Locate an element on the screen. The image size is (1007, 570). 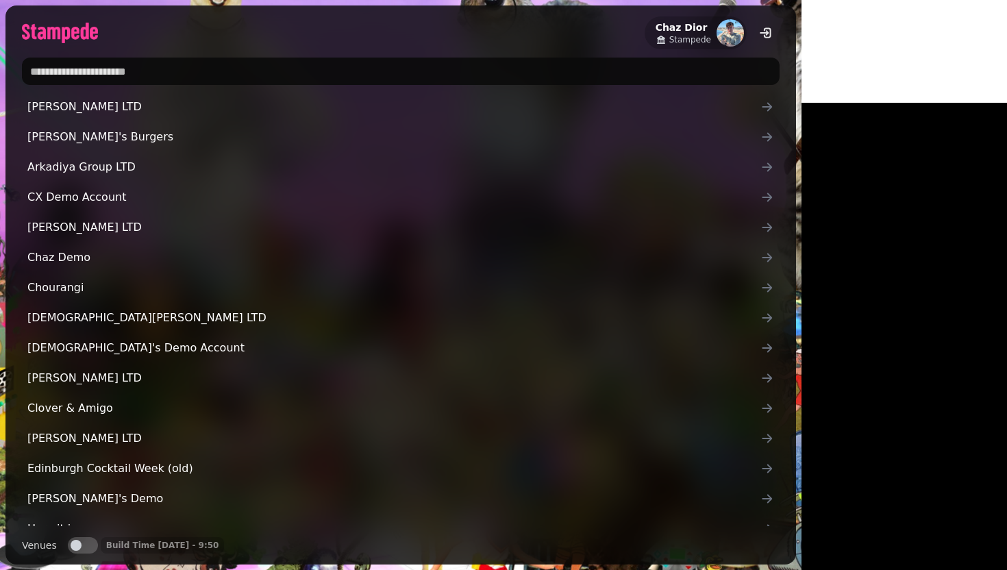
h2: Chaz Dior is located at coordinates (683, 27).